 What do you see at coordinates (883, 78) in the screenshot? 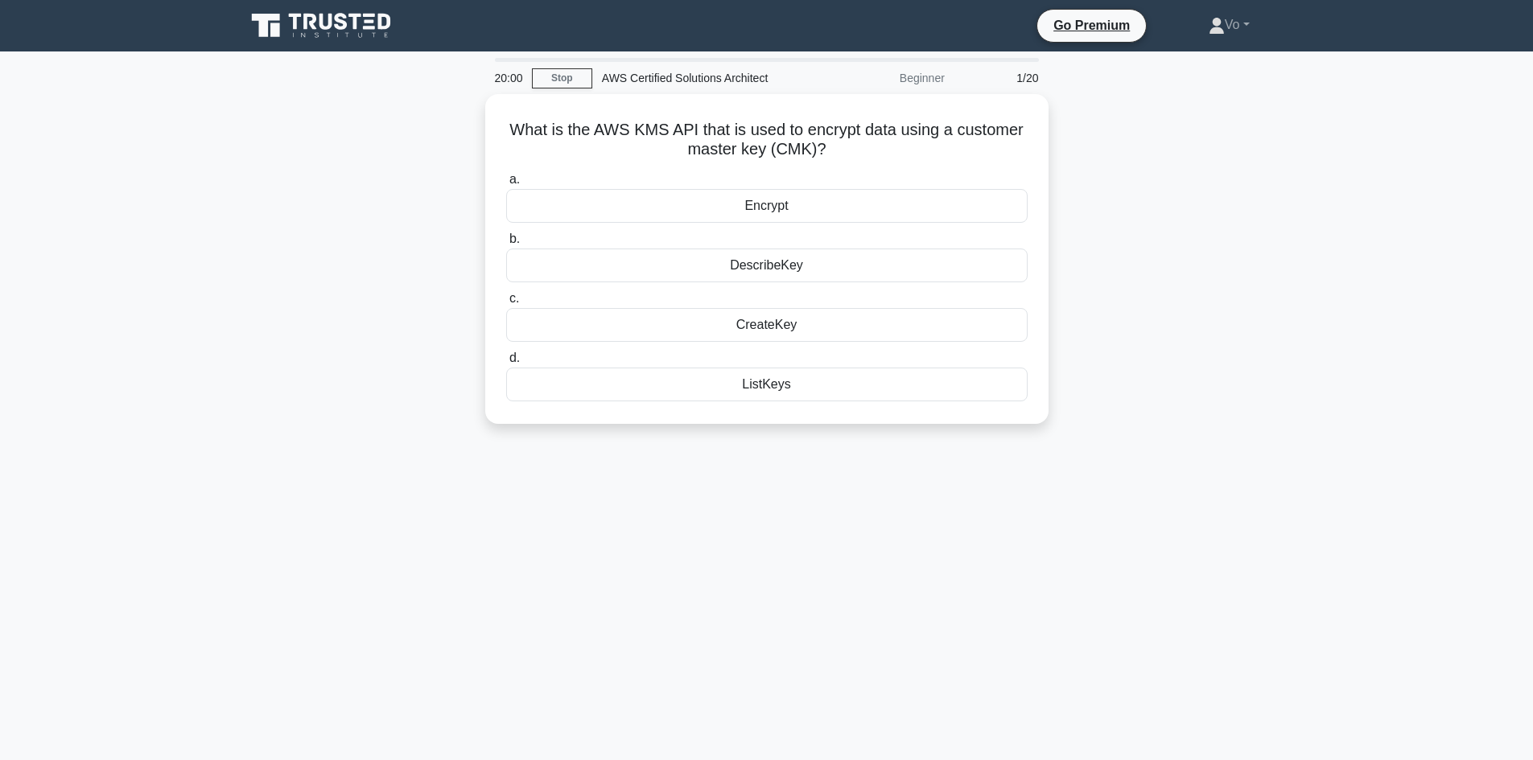
I see `div: Beginner` at bounding box center [883, 78].